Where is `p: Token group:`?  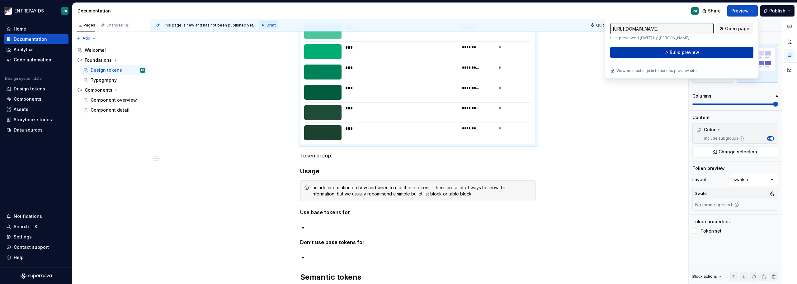 p: Token group: is located at coordinates (418, 155).